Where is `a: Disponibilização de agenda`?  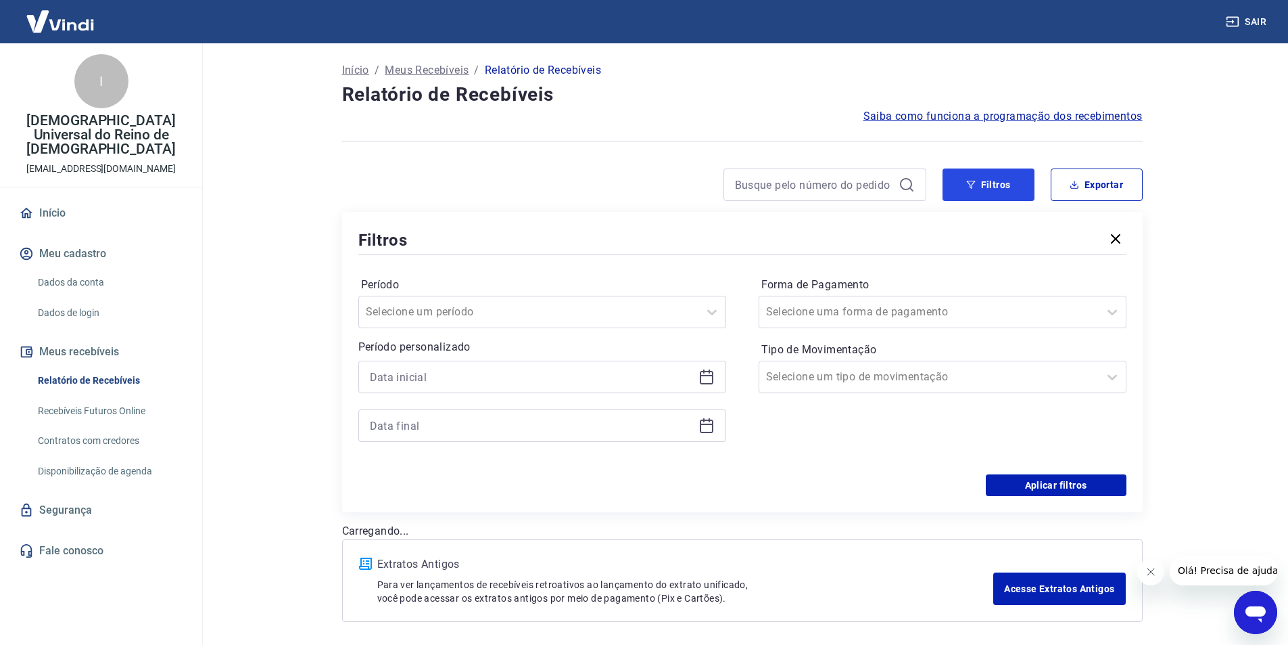
a: Disponibilização de agenda is located at coordinates (109, 471).